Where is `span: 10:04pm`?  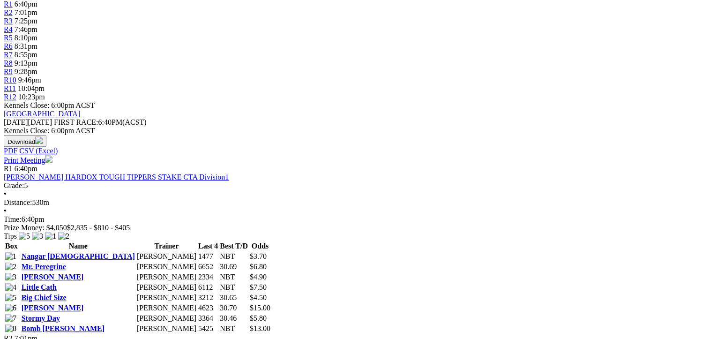 span: 10:04pm is located at coordinates (31, 88).